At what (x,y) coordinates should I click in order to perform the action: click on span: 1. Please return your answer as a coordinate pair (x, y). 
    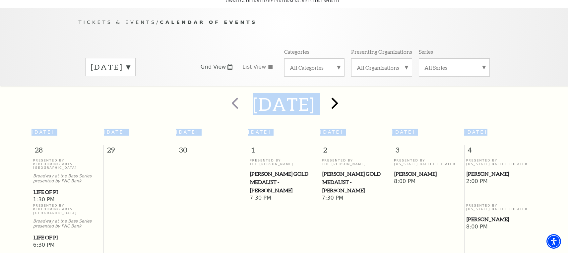
    Looking at the image, I should click on (284, 152).